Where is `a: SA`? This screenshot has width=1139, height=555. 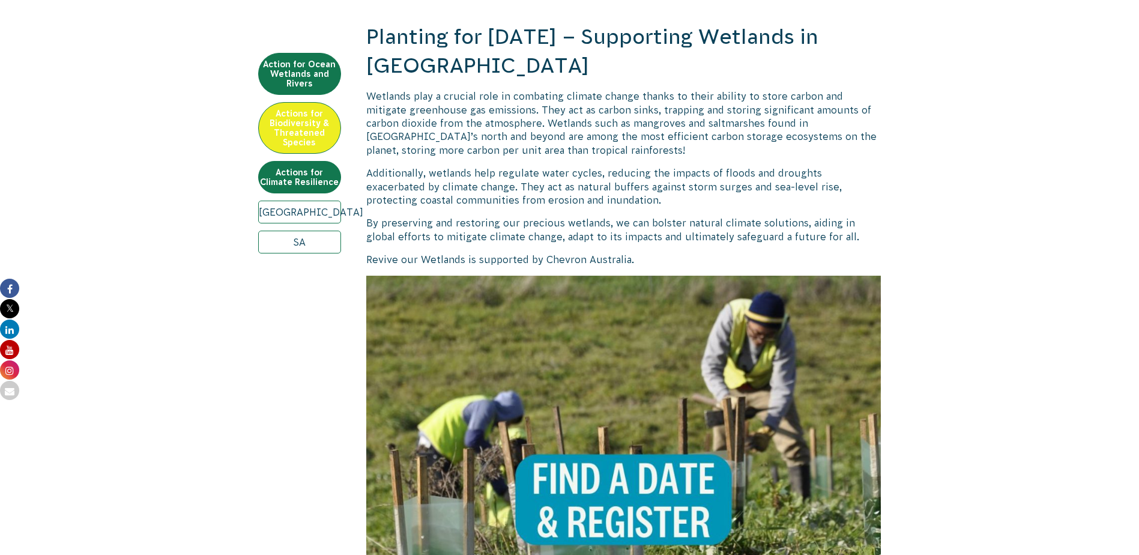 a: SA is located at coordinates (300, 242).